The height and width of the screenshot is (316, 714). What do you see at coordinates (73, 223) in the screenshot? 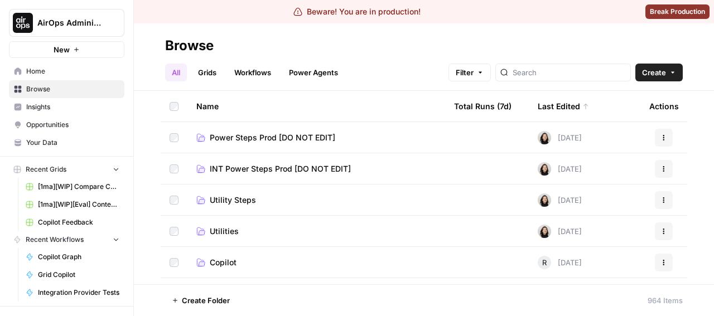
I see `a: Copilot Feedback` at bounding box center [73, 223].